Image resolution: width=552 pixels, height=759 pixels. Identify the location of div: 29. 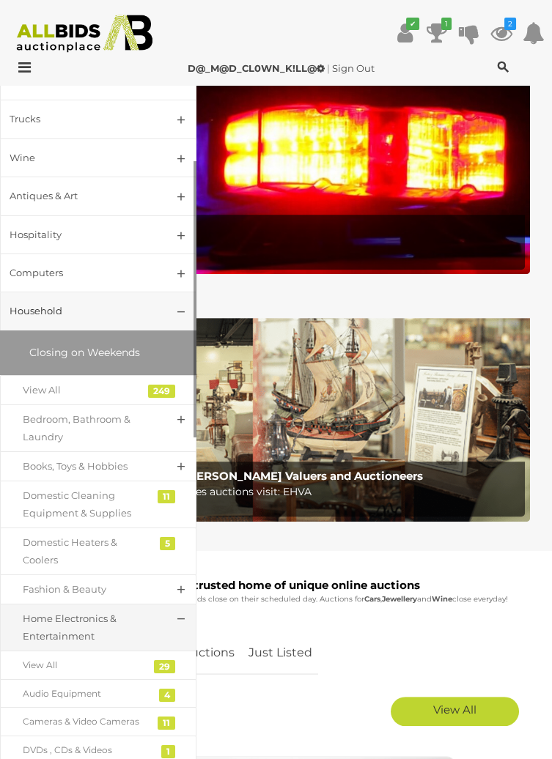
(164, 667).